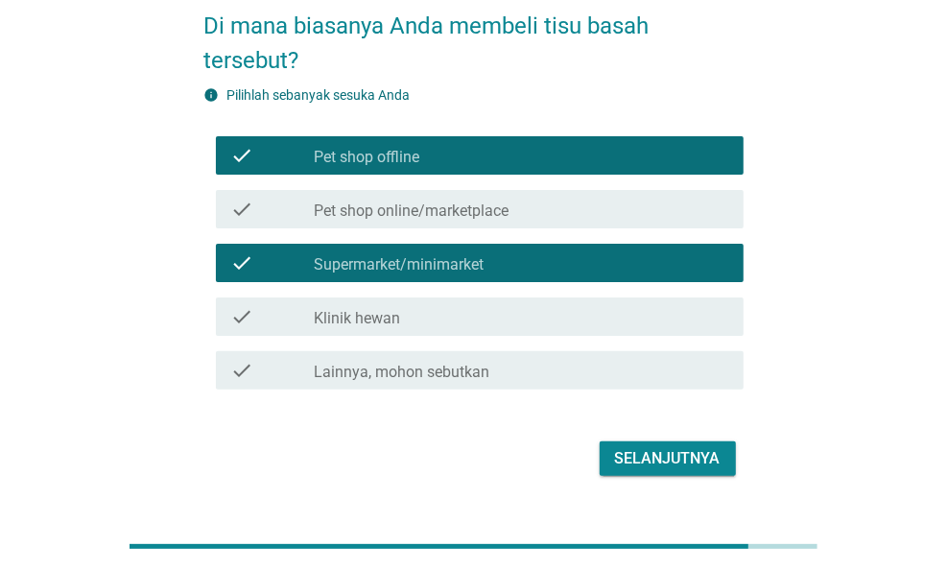 Image resolution: width=947 pixels, height=570 pixels. I want to click on div: Selanjutnya, so click(668, 459).